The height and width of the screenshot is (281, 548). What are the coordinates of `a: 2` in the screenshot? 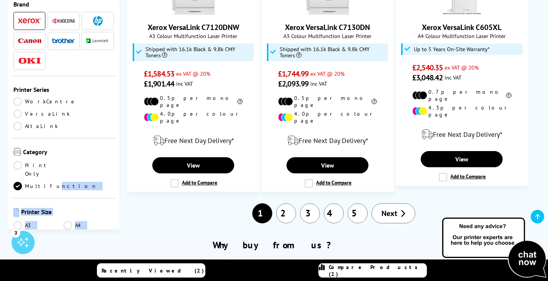 It's located at (286, 213).